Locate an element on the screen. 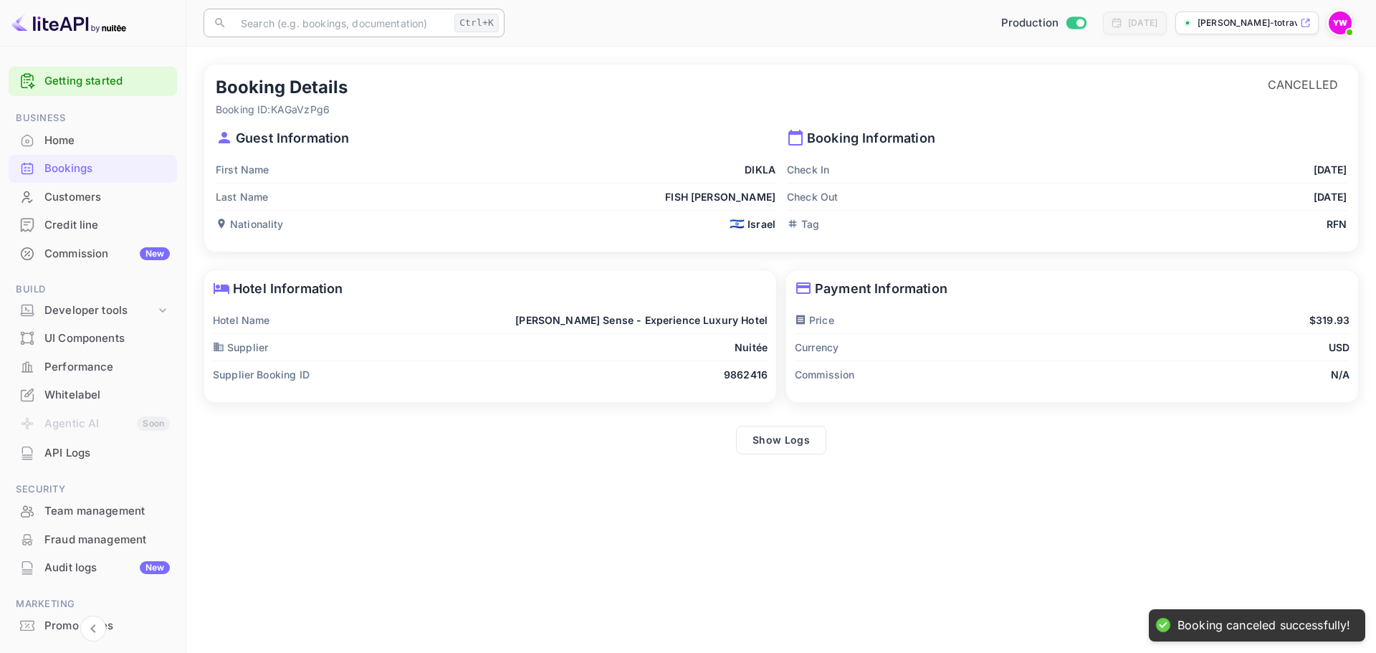  a: Customers is located at coordinates (92, 196).